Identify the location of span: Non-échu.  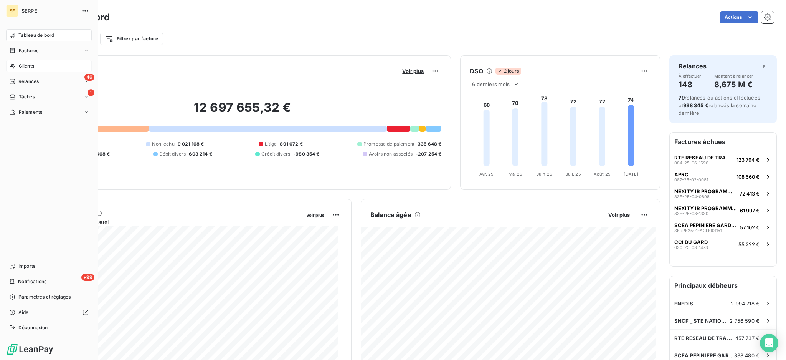
(163, 144).